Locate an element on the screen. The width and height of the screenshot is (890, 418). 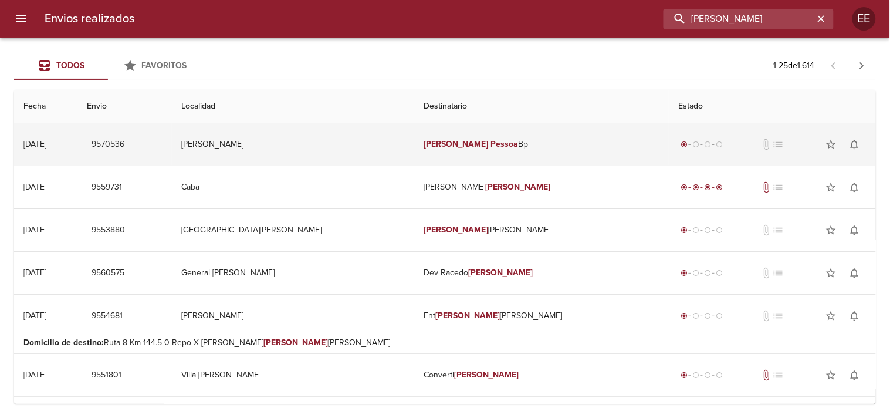
span: Favoritos is located at coordinates (164, 65).